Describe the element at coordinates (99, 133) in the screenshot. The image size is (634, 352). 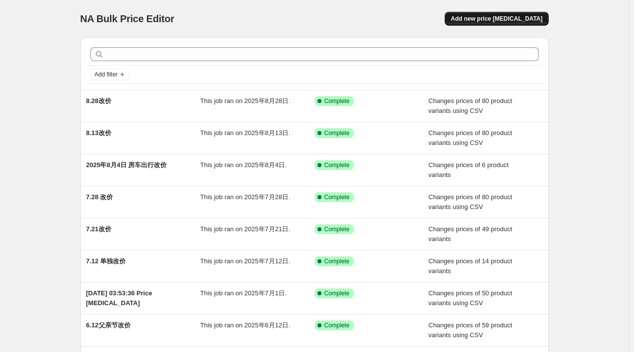
I see `span: 8.13改价` at that location.